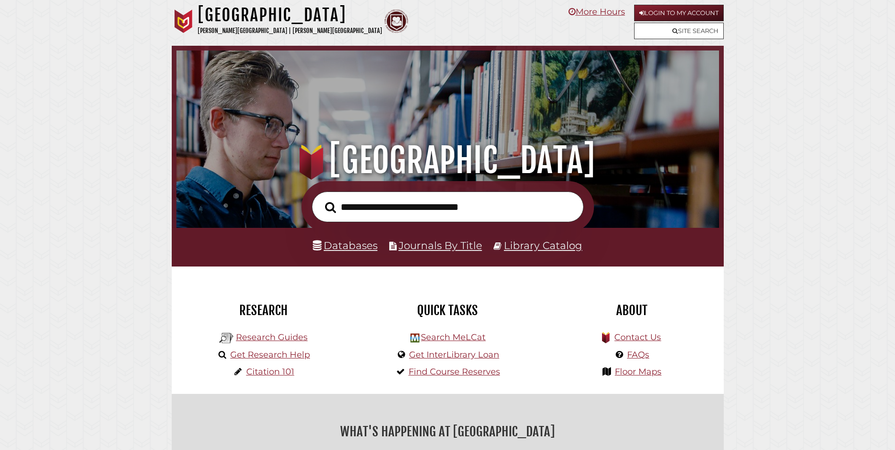 The width and height of the screenshot is (895, 450). What do you see at coordinates (455, 372) in the screenshot?
I see `a: Find Course Reserves` at bounding box center [455, 372].